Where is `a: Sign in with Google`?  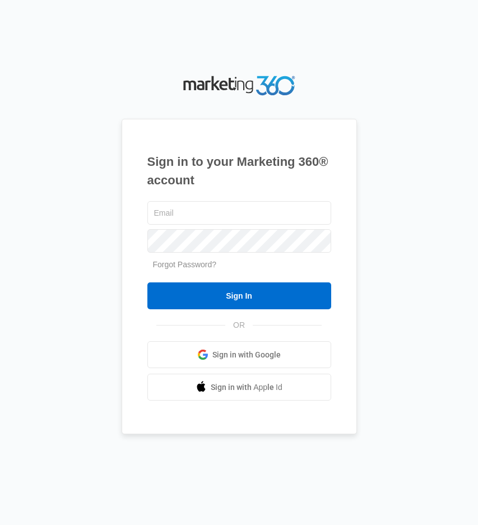
a: Sign in with Google is located at coordinates (239, 355).